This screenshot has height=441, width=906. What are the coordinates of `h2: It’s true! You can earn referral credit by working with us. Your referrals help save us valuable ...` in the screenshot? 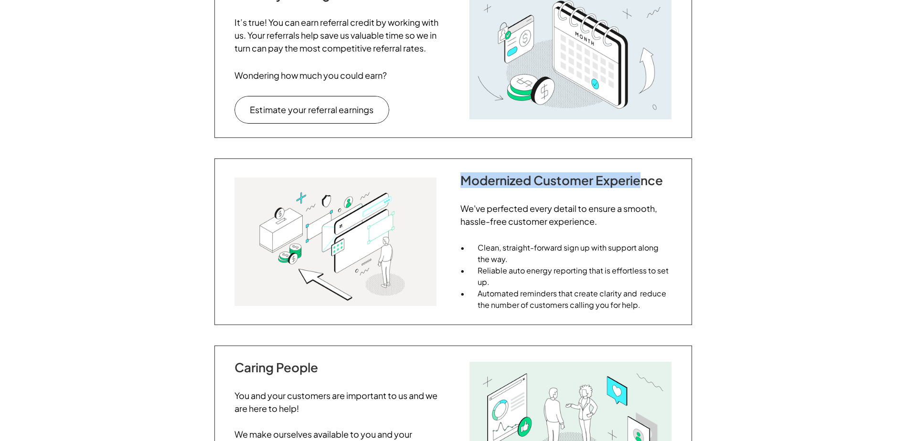 It's located at (340, 35).